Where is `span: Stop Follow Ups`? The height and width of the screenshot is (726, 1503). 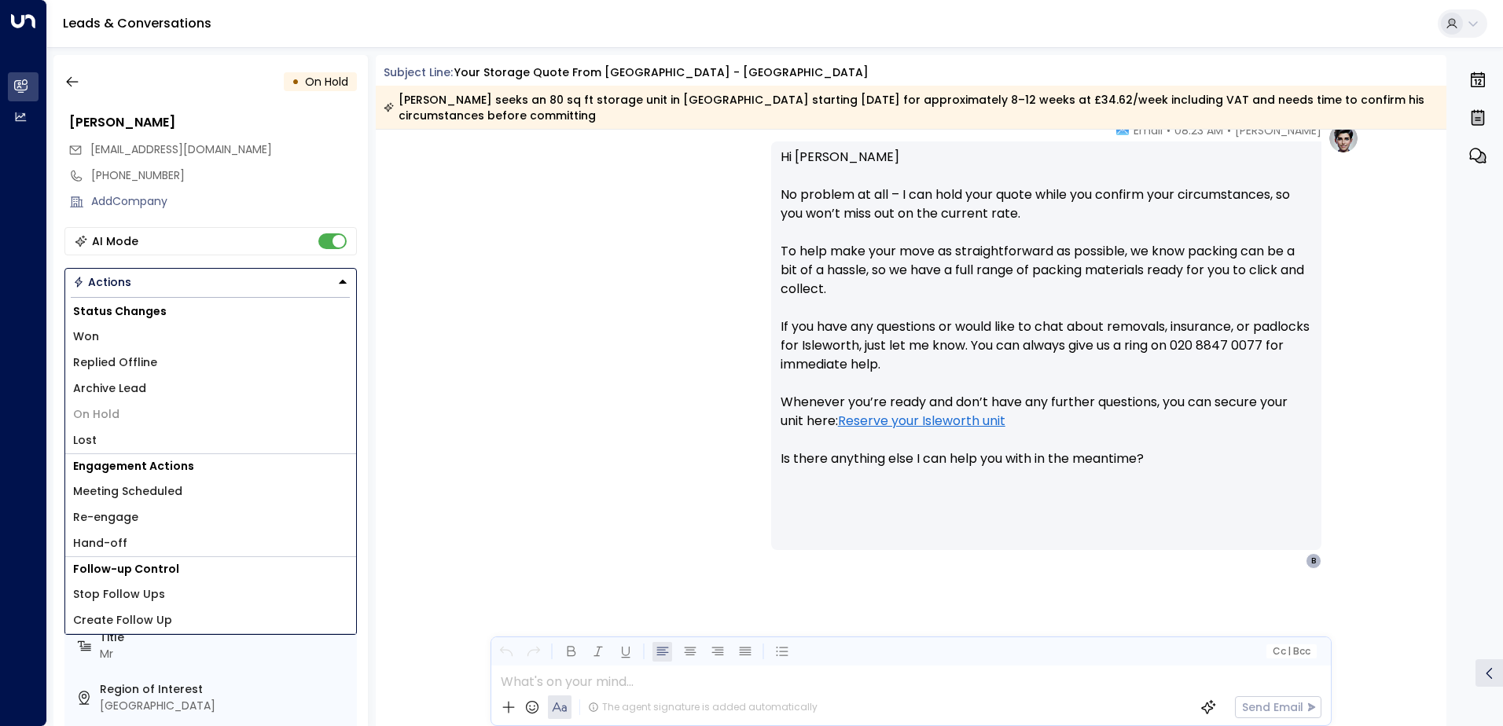
span: Stop Follow Ups is located at coordinates (119, 594).